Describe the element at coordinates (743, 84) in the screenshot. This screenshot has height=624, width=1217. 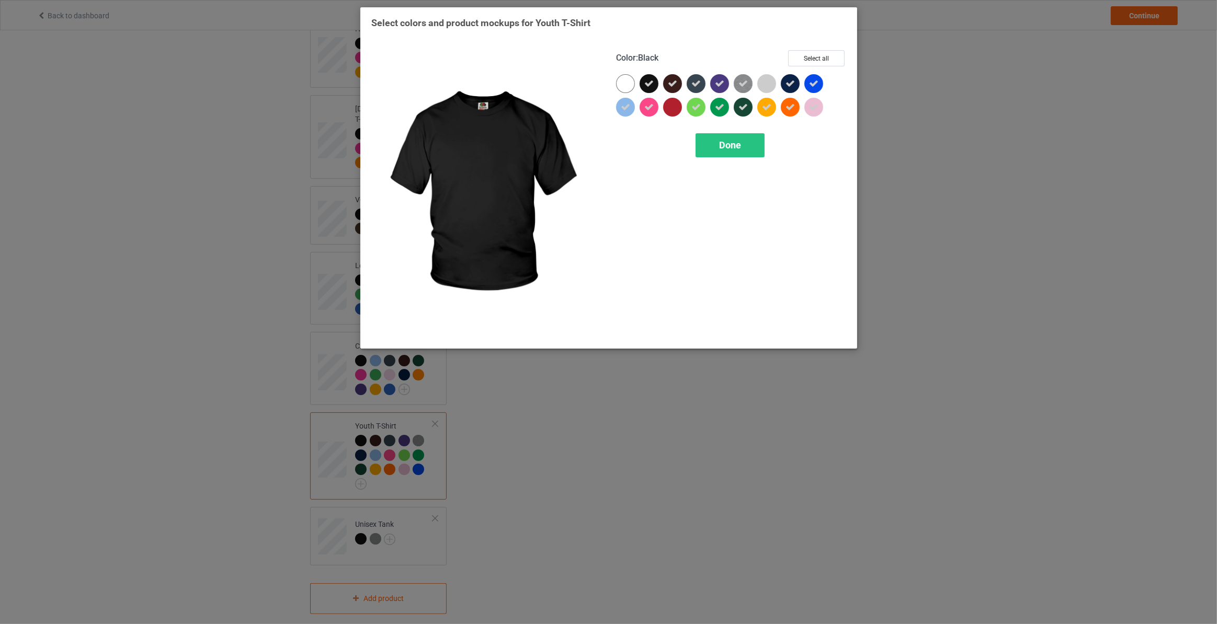
I see `img: heather_texture.png` at that location.